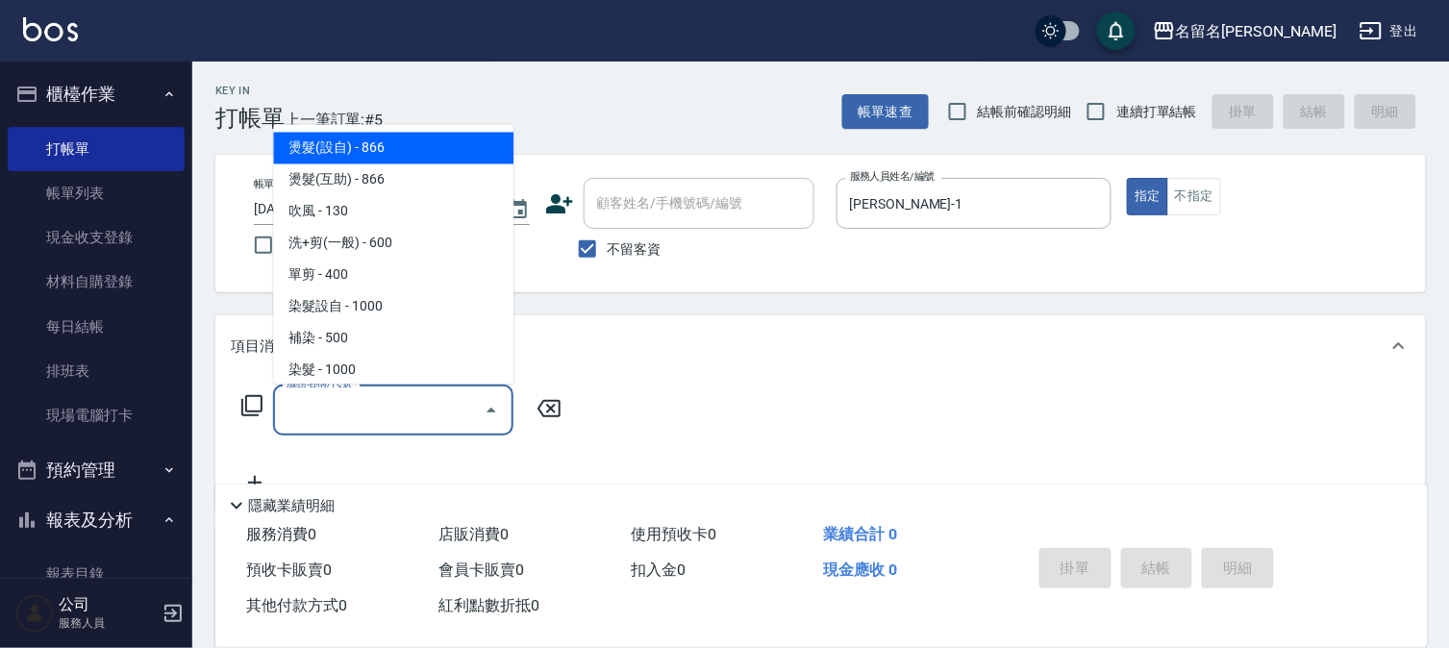 This screenshot has width=1449, height=648. I want to click on span: 會員卡販賣 0, so click(481, 569).